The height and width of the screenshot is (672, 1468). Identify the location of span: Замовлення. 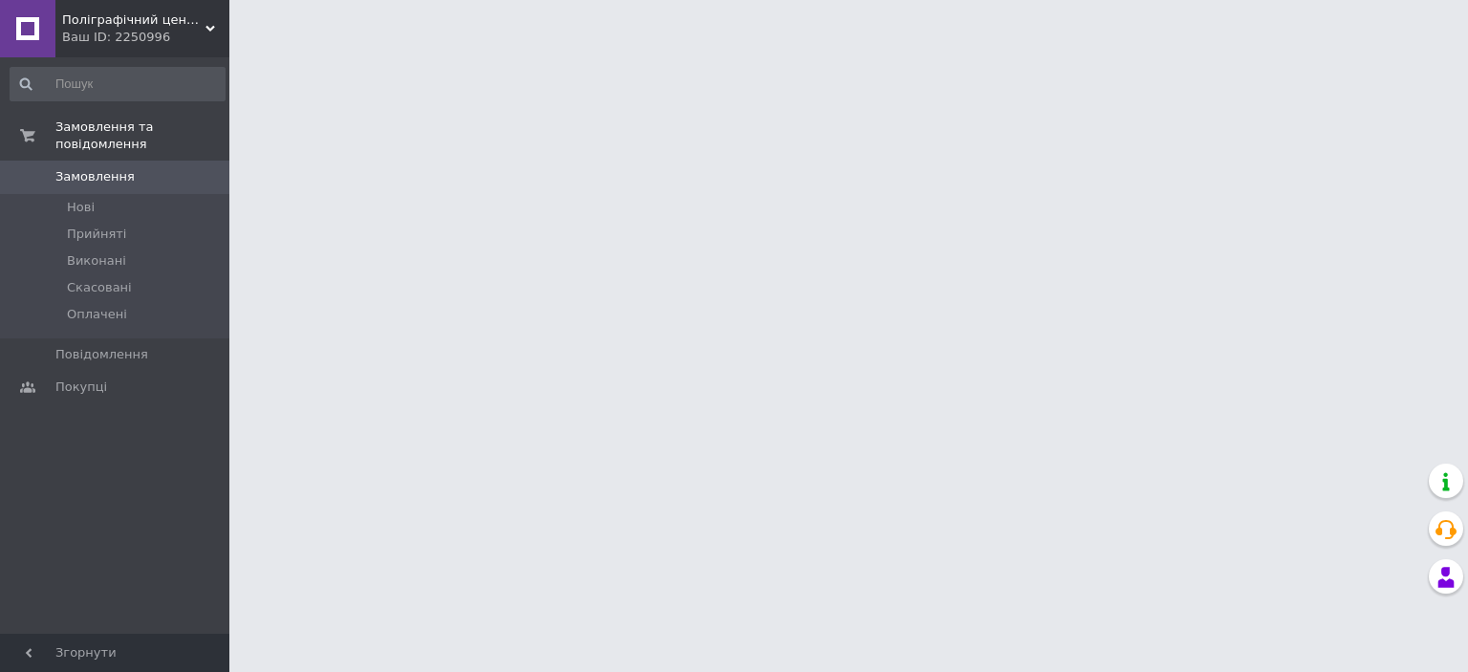
(95, 177).